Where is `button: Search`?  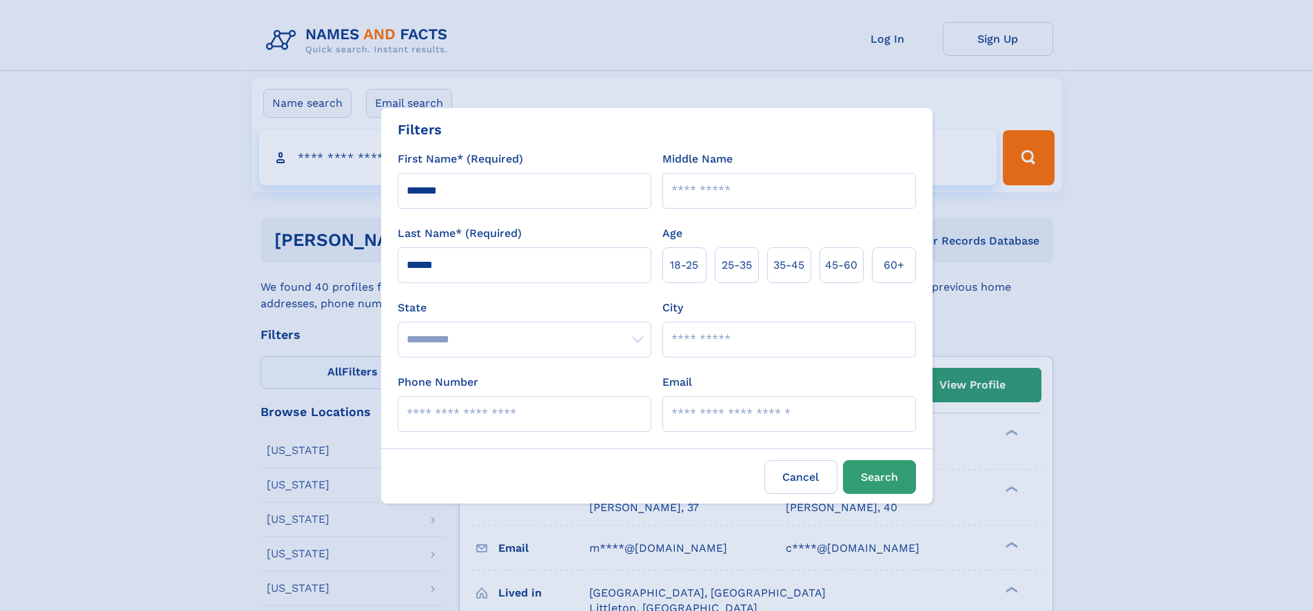 button: Search is located at coordinates (879, 477).